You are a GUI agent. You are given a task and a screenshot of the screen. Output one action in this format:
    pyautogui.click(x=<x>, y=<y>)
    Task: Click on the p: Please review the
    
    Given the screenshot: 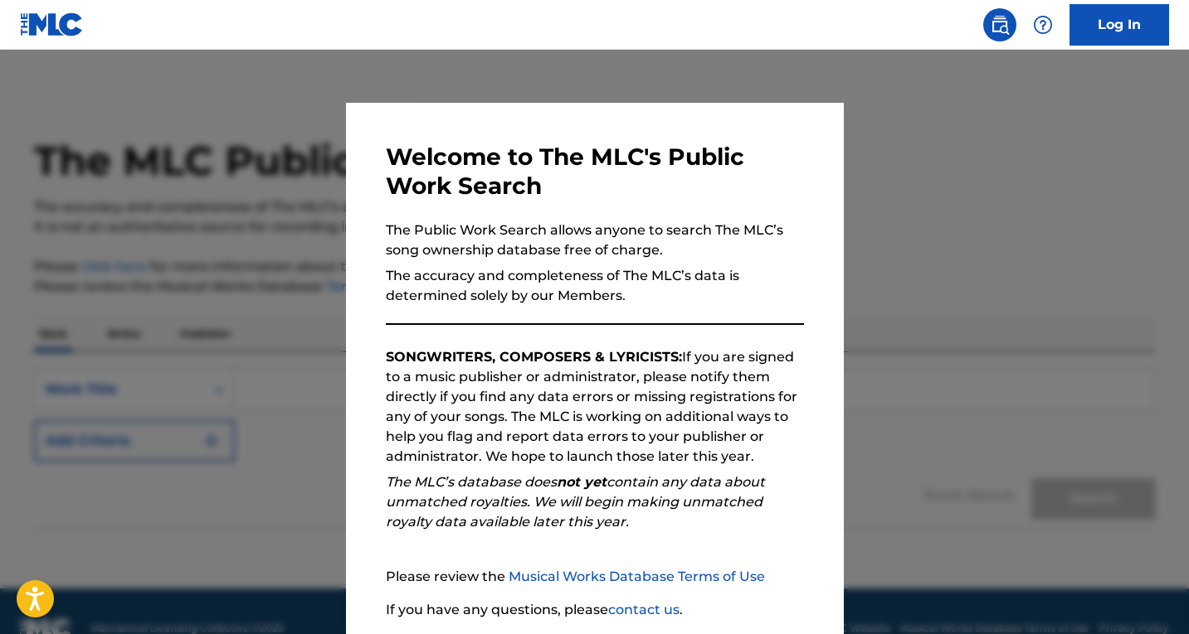 What is the action you would take?
    pyautogui.click(x=595, y=577)
    